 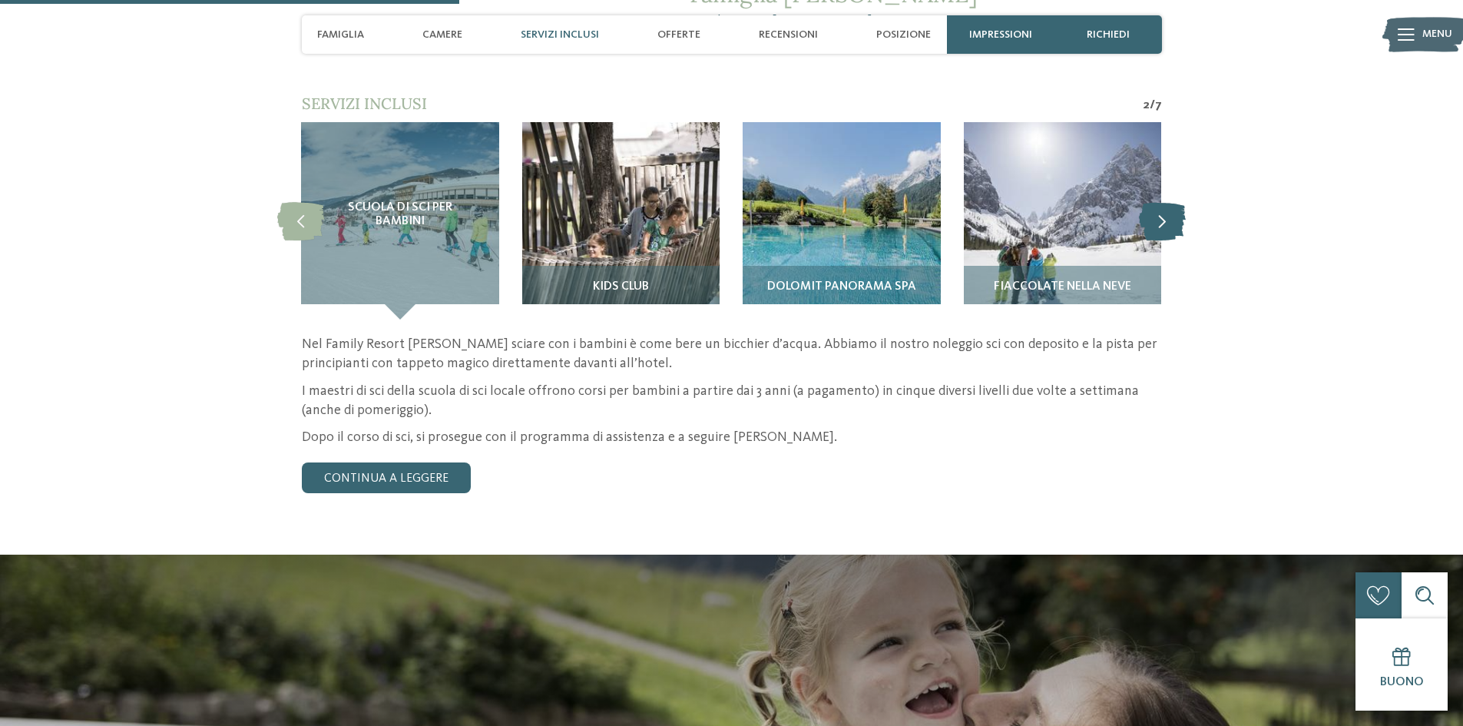 What do you see at coordinates (788, 35) in the screenshot?
I see `span: Recensioni` at bounding box center [788, 35].